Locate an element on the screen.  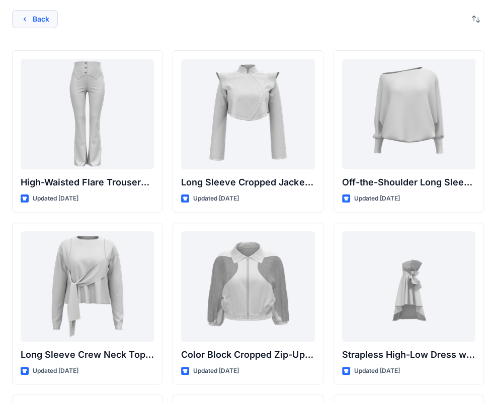
p: Long Sleeve Crew Neck Top with Asymmetrical Tie Detail is located at coordinates (87, 355).